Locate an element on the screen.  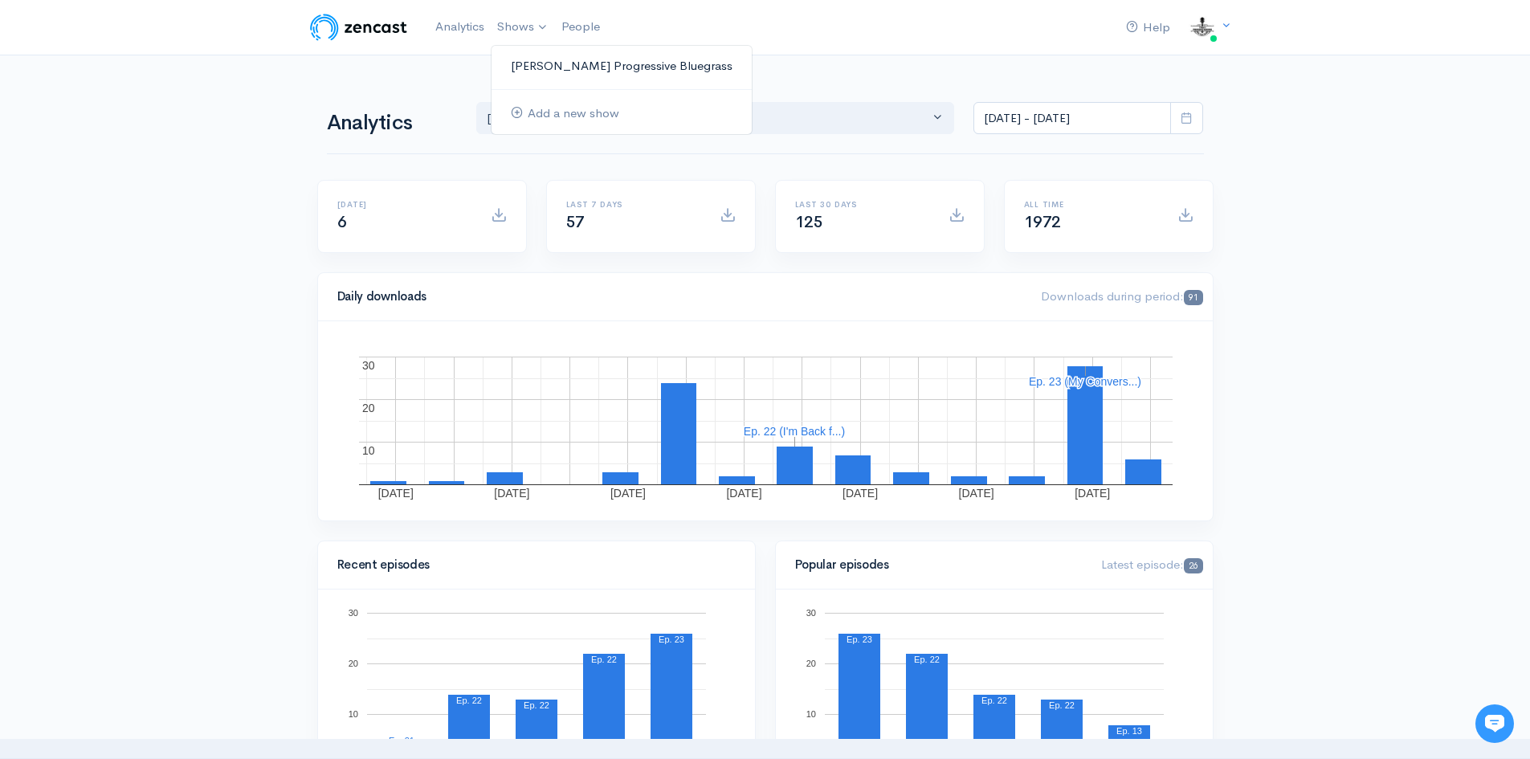
svg: A chart. is located at coordinates (765, 421).